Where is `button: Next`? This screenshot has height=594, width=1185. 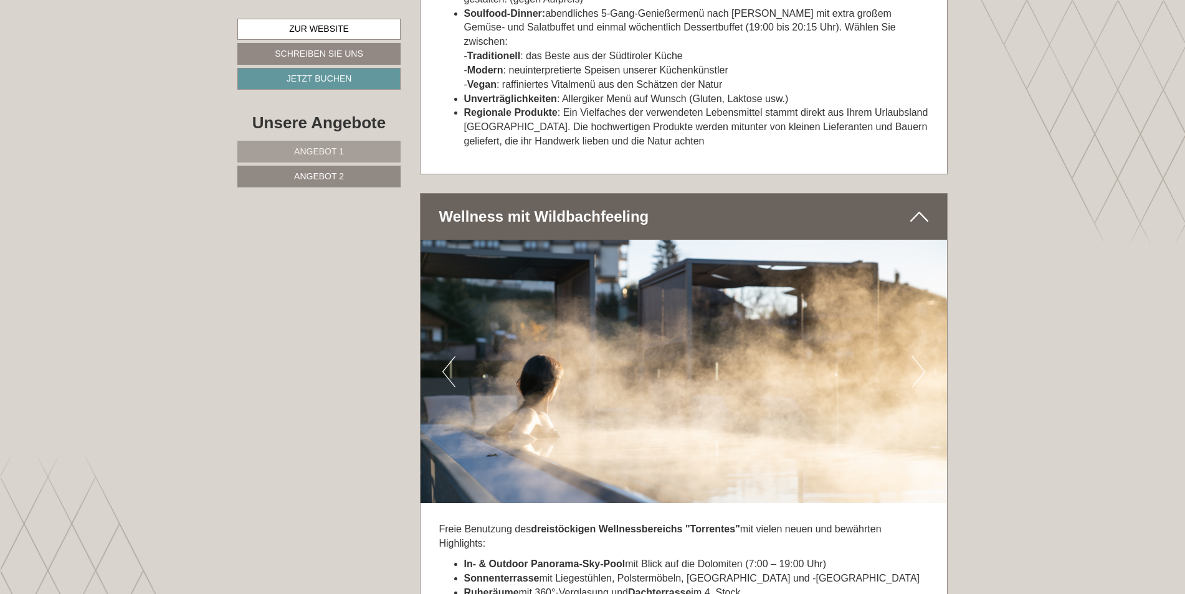
button: Next is located at coordinates (918, 372).